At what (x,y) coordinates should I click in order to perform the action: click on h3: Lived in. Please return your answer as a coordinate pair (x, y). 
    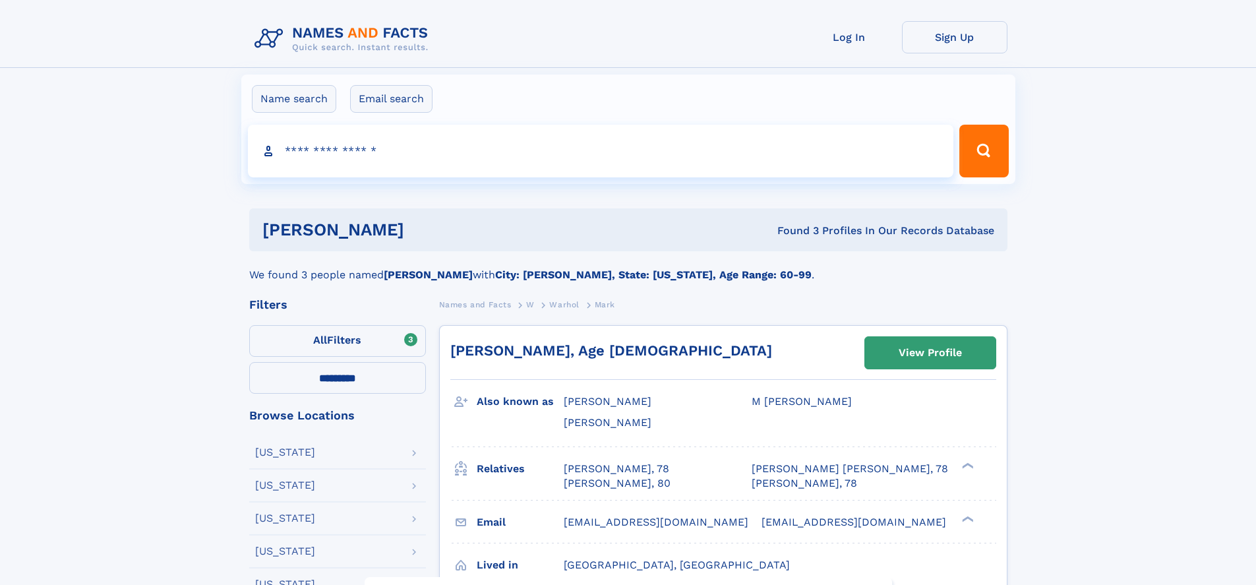
    Looking at the image, I should click on (520, 565).